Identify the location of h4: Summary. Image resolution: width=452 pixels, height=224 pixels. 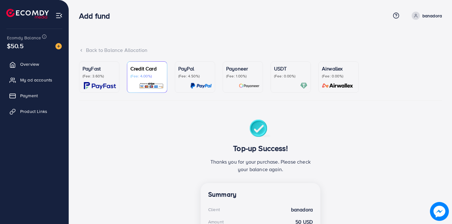
(261, 195).